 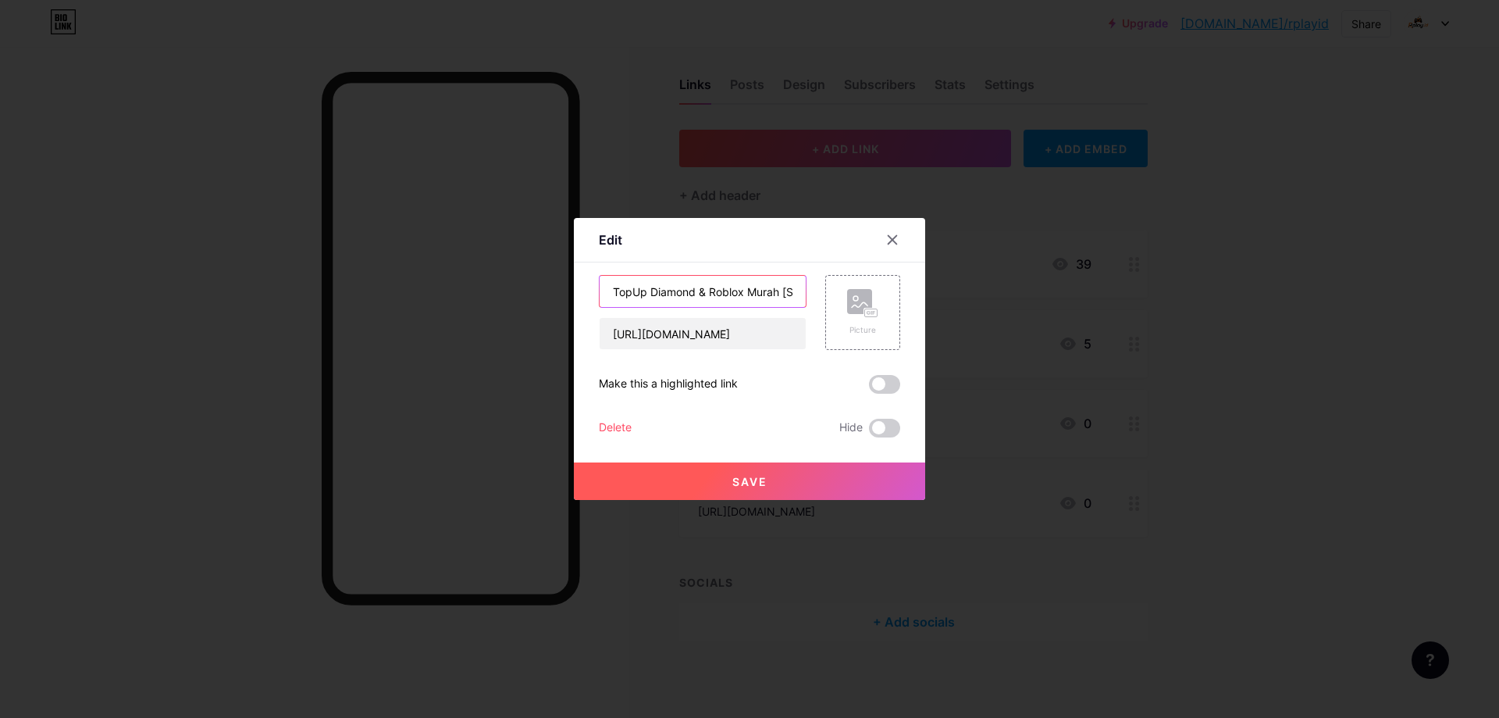 I want to click on span: Save, so click(x=750, y=481).